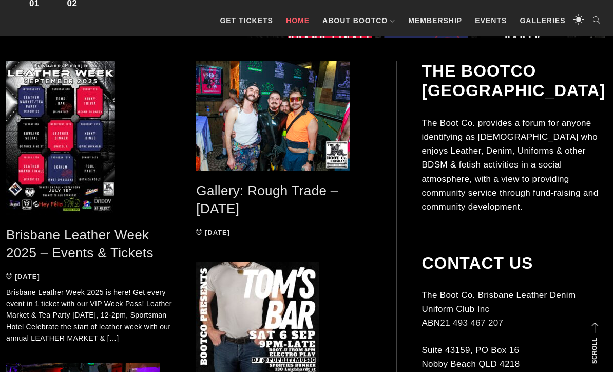 This screenshot has width=613, height=372. I want to click on a: About BootCo, so click(359, 21).